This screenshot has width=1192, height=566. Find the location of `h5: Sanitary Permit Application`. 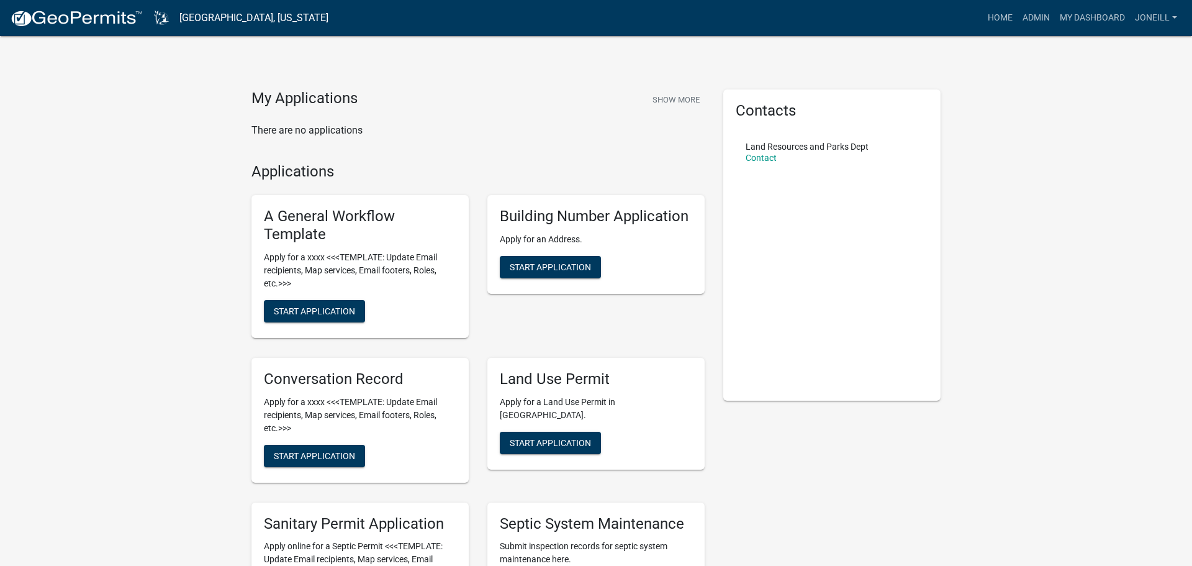

h5: Sanitary Permit Application is located at coordinates (360, 523).